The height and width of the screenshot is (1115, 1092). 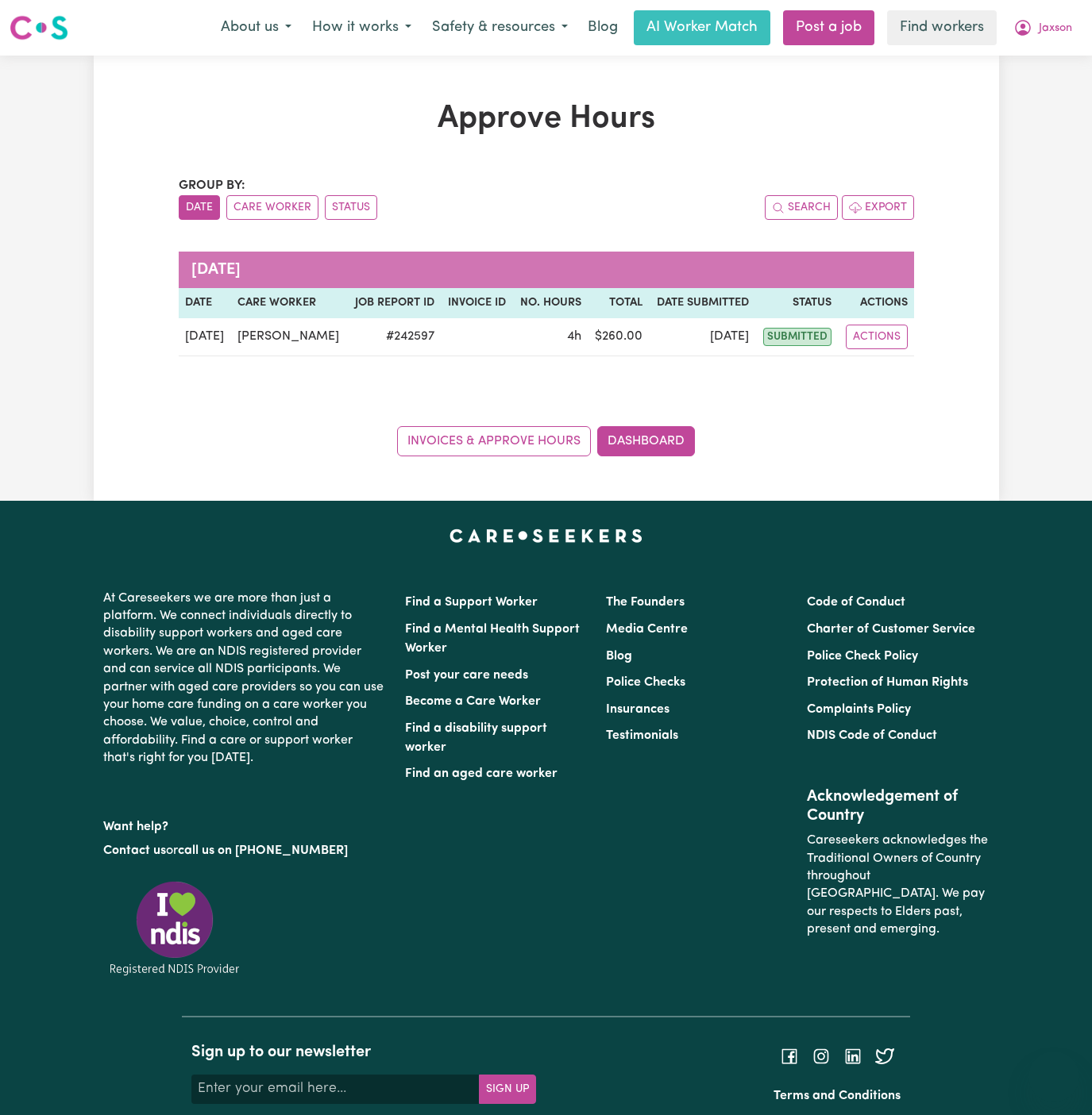 I want to click on a: Invoices & Approve Hours, so click(x=494, y=442).